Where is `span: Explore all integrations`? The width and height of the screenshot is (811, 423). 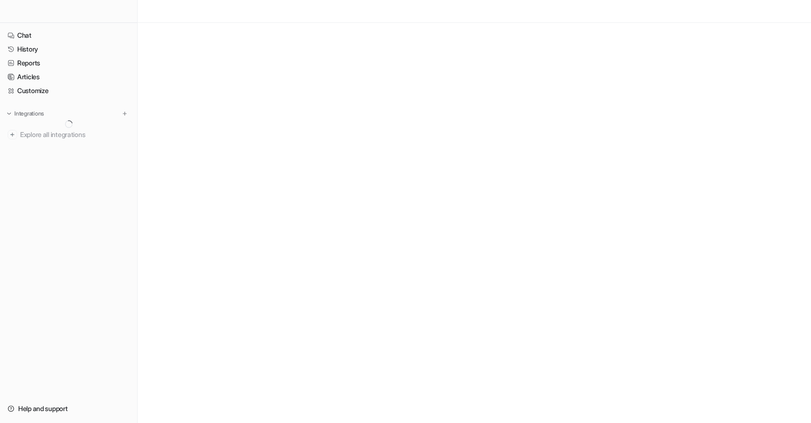 span: Explore all integrations is located at coordinates (75, 135).